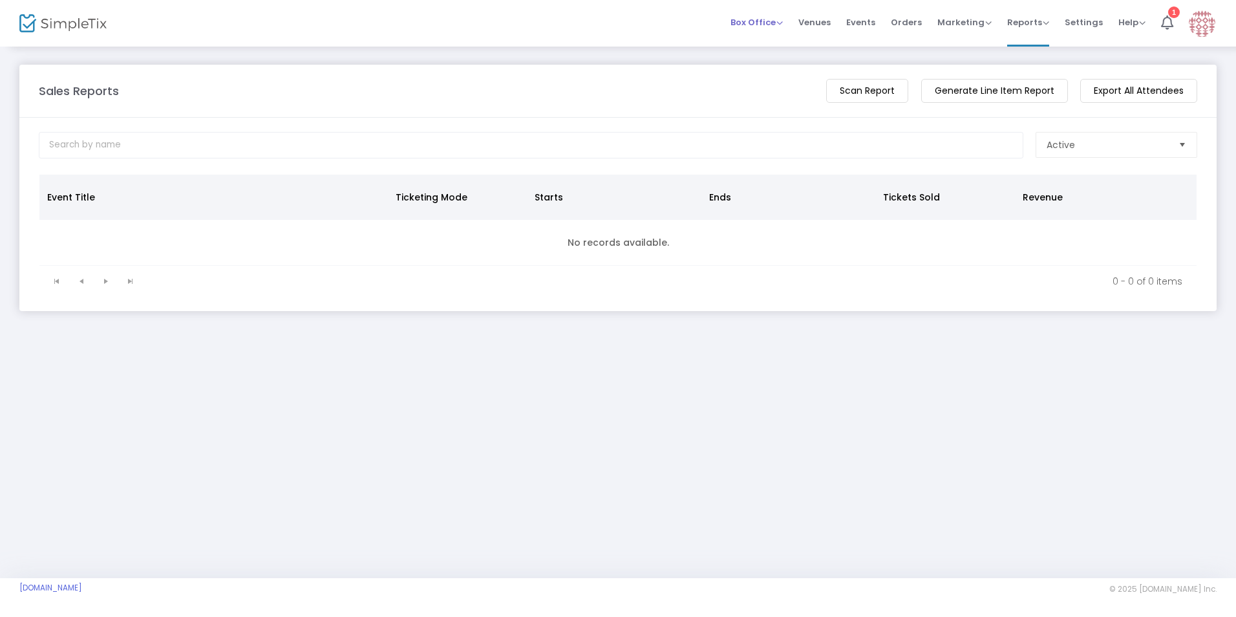 The height and width of the screenshot is (617, 1236). Describe the element at coordinates (1174, 12) in the screenshot. I see `div: 1` at that location.